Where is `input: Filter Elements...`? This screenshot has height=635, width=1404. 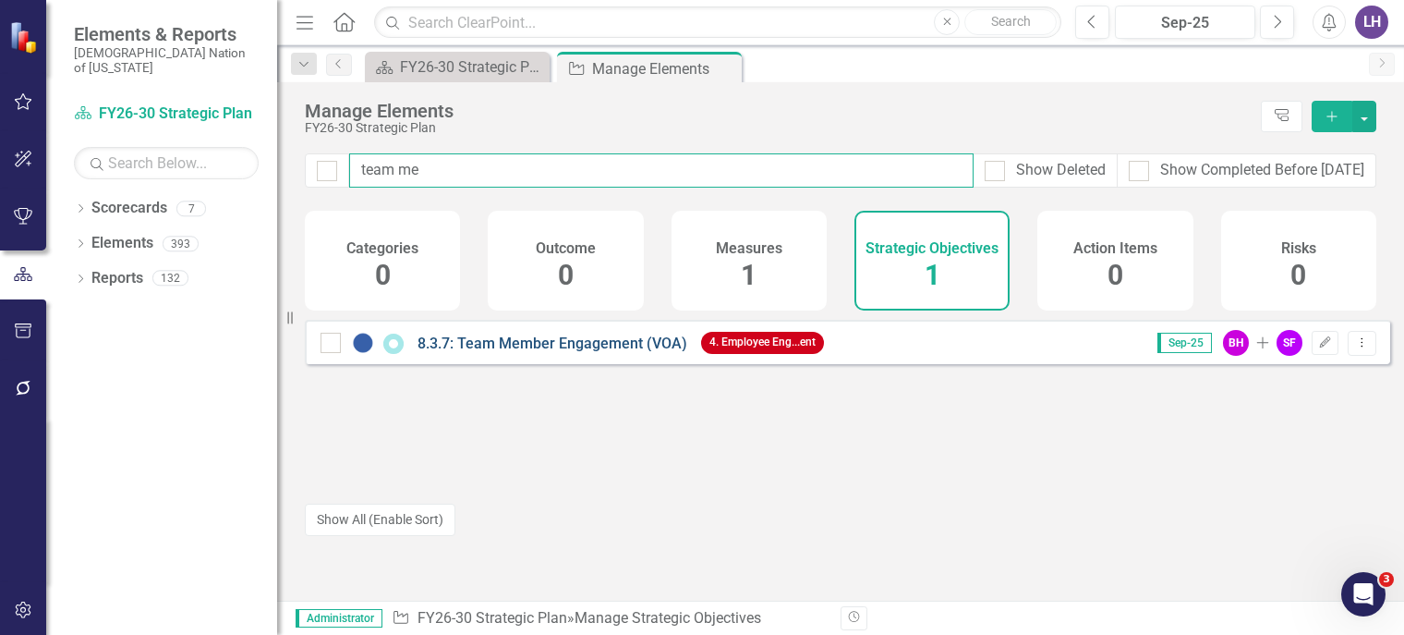 input: Filter Elements... is located at coordinates (661, 170).